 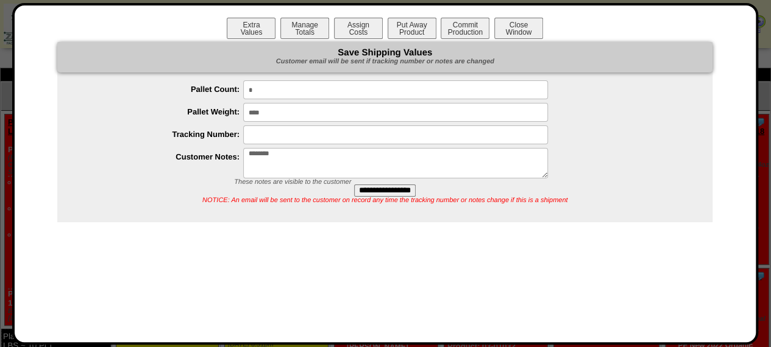 What do you see at coordinates (358, 28) in the screenshot?
I see `button: AssignCosts` at bounding box center [358, 28].